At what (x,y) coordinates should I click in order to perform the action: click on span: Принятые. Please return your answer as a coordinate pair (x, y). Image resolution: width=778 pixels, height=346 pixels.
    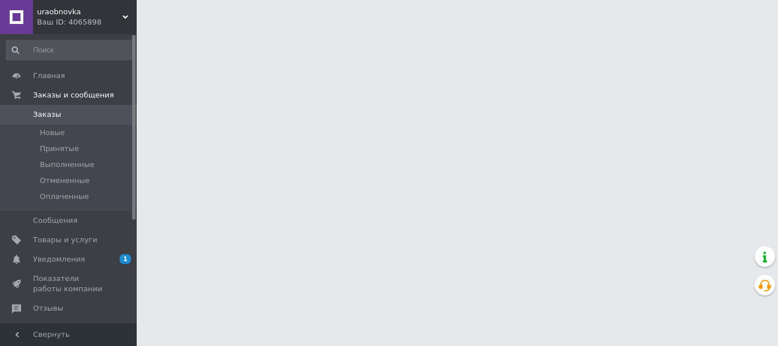
    Looking at the image, I should click on (59, 149).